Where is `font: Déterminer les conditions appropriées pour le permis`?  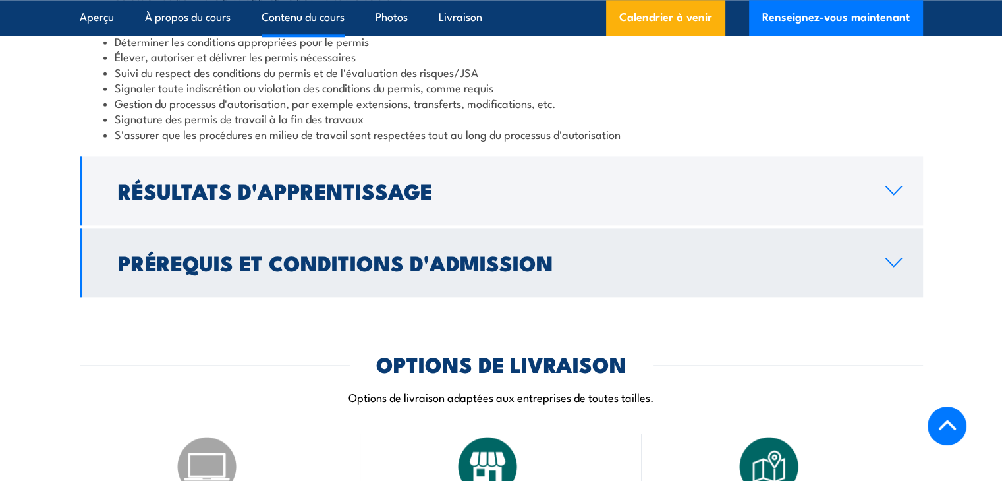 font: Déterminer les conditions appropriées pour le permis is located at coordinates (242, 41).